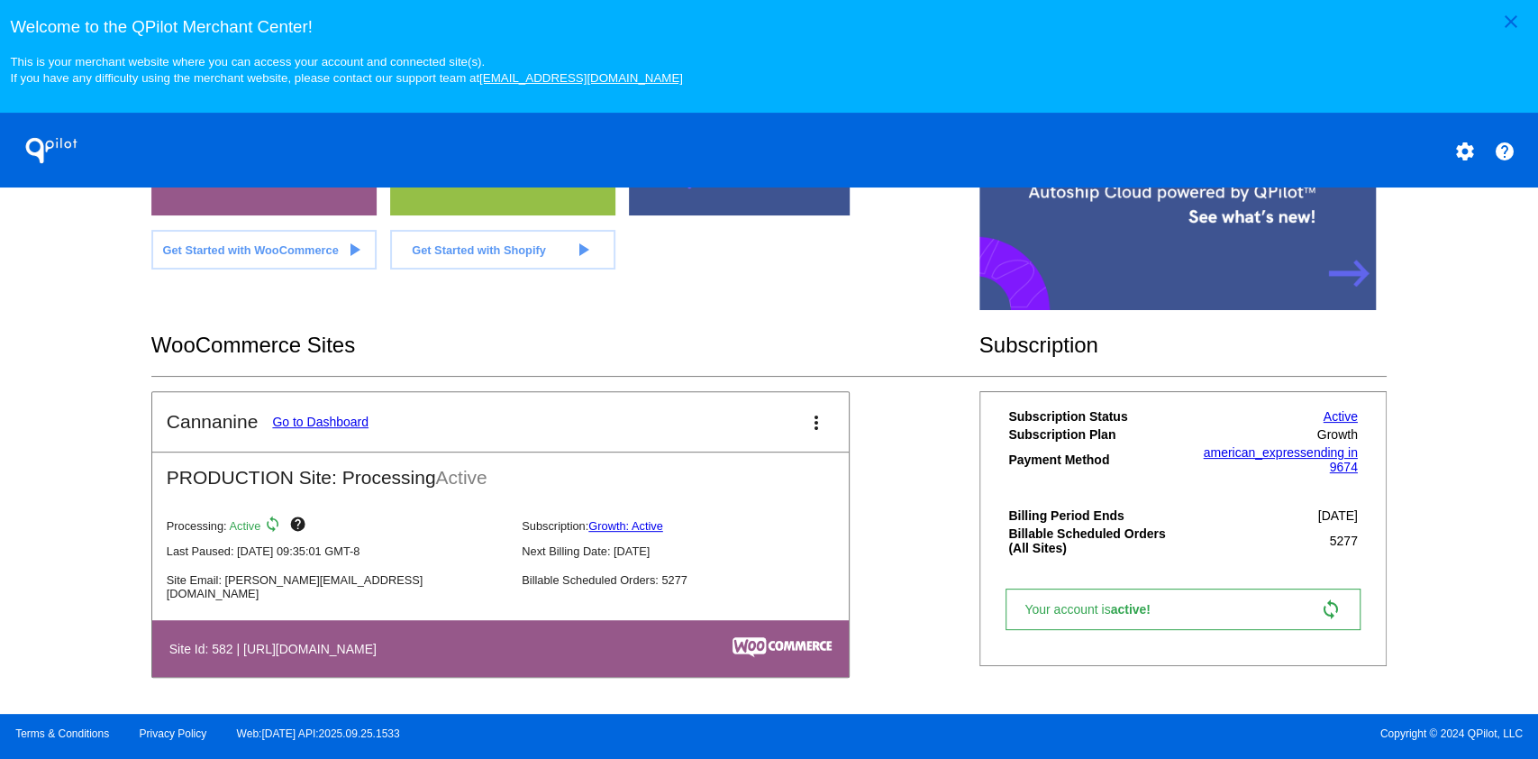 The width and height of the screenshot is (1538, 759). I want to click on span: Growth, so click(1337, 434).